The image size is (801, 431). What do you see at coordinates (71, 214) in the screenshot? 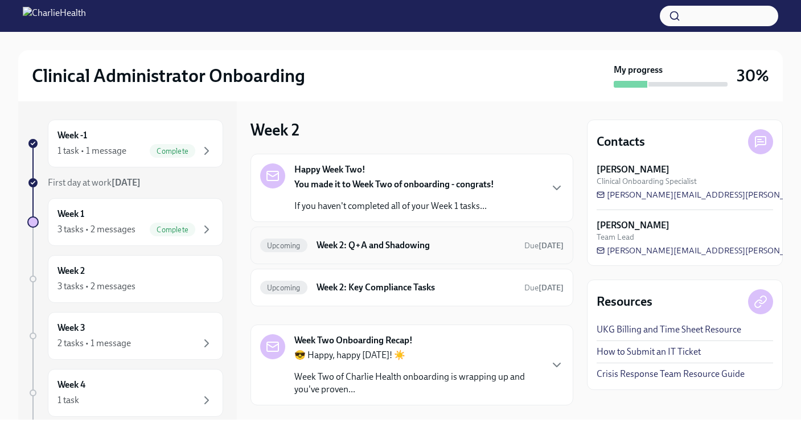
I see `h6: Week 1` at bounding box center [71, 214].